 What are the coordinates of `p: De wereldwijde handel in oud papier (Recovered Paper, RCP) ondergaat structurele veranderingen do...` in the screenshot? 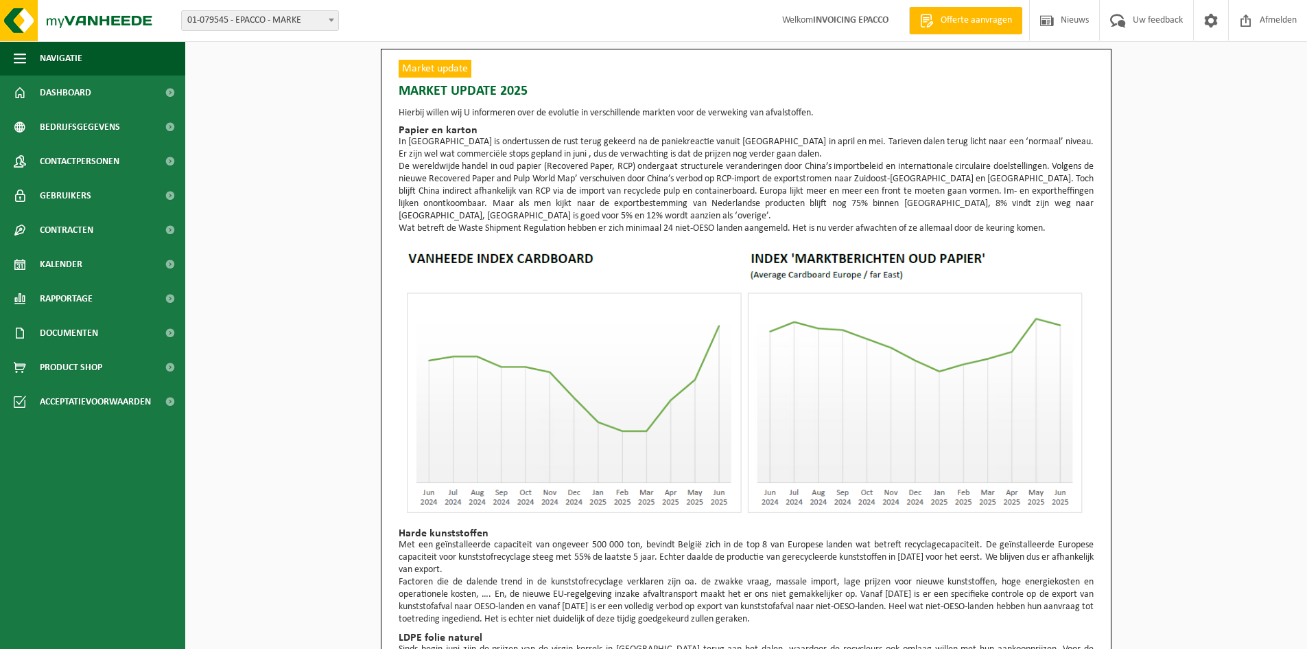 It's located at (746, 191).